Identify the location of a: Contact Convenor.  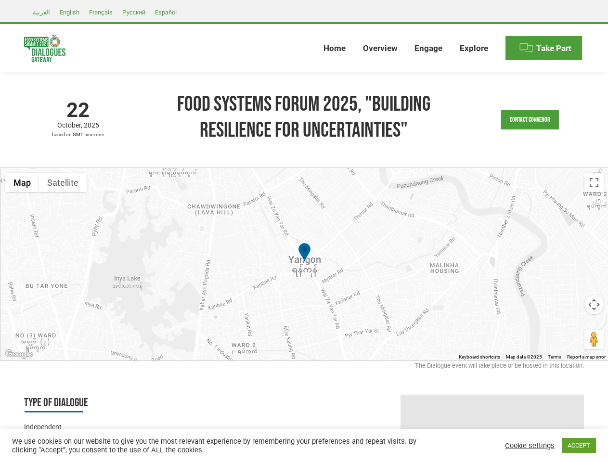
(530, 120).